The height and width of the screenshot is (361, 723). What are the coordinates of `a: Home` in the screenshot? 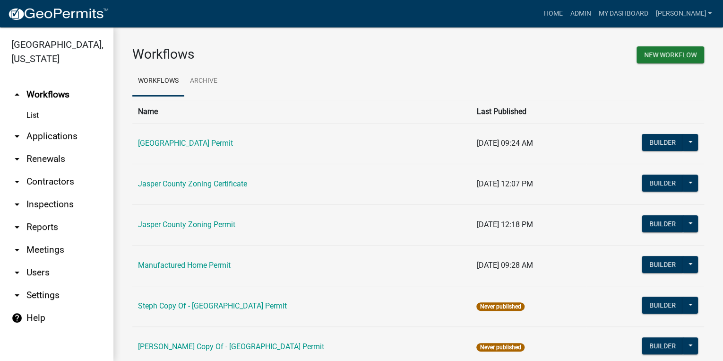 It's located at (553, 14).